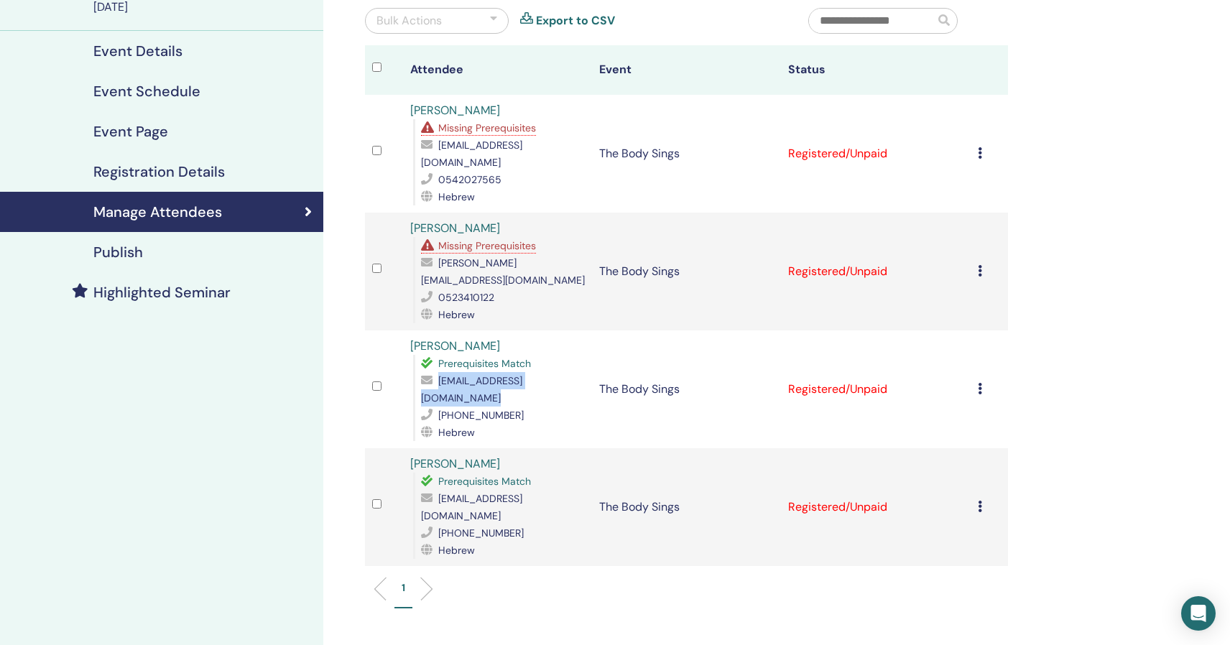  Describe the element at coordinates (466, 297) in the screenshot. I see `span: 0523410122` at that location.